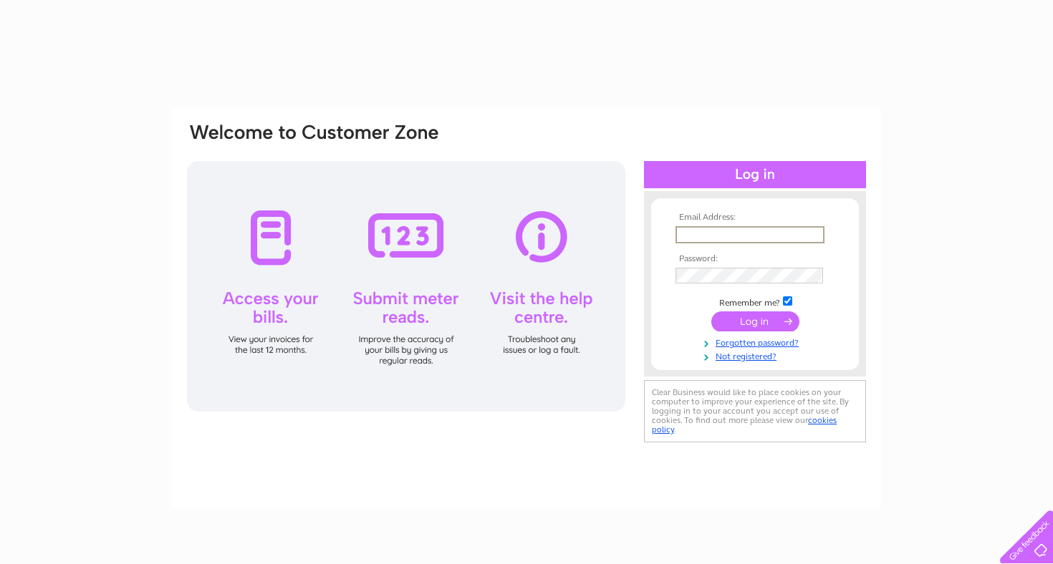 The image size is (1053, 564). I want to click on a: Not registered?, so click(756, 355).